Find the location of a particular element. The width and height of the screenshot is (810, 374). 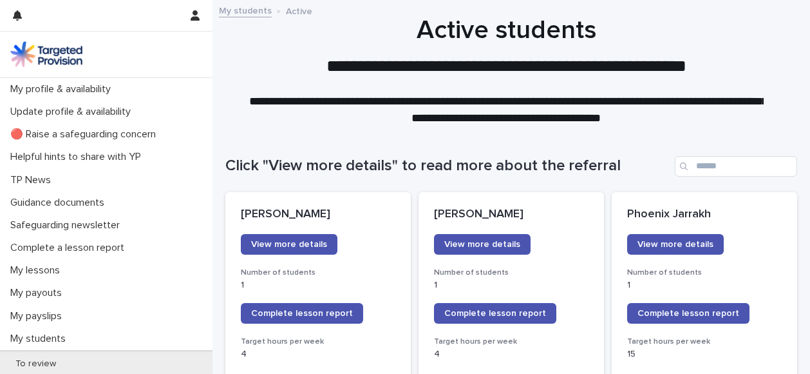

p: My profile & availability is located at coordinates (63, 89).